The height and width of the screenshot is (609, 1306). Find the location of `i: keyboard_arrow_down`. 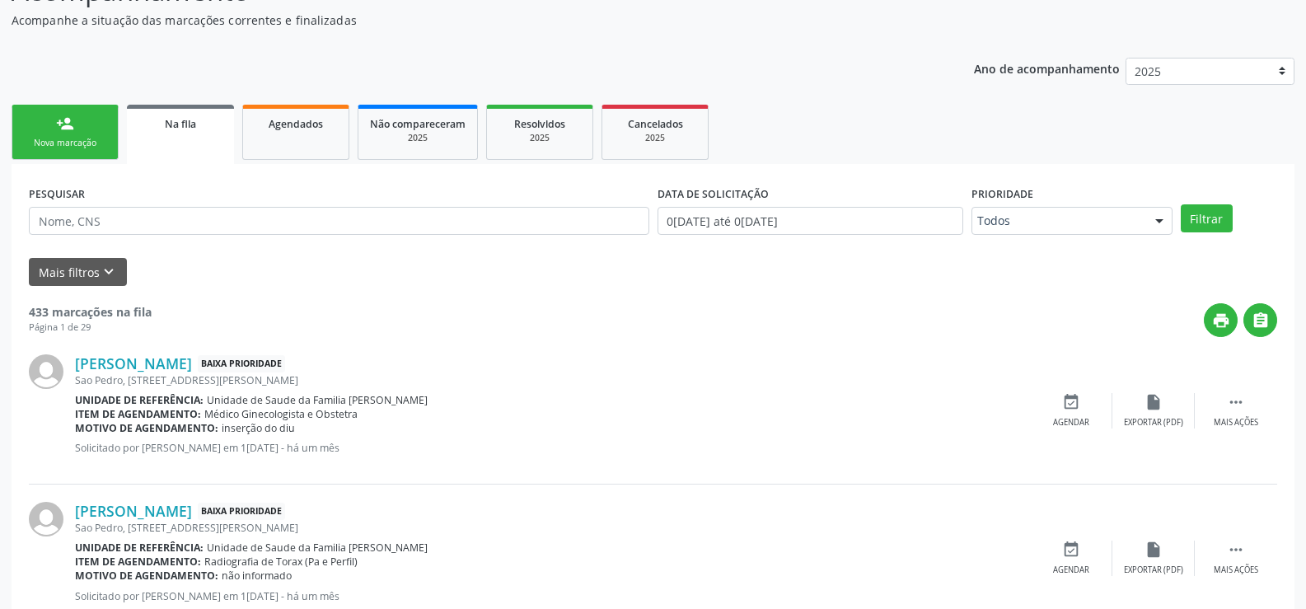

i: keyboard_arrow_down is located at coordinates (109, 272).